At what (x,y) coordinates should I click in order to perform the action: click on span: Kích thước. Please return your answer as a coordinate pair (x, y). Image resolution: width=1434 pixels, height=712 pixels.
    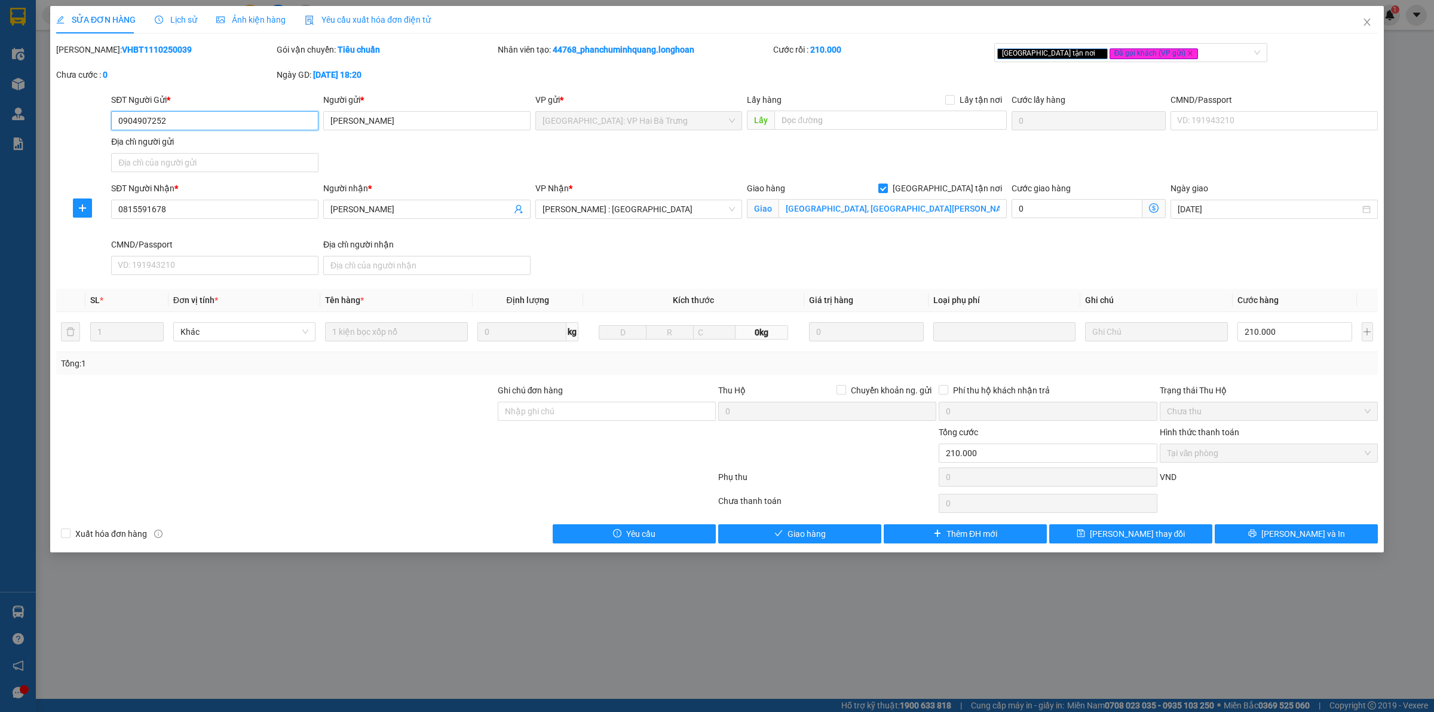
    Looking at the image, I should click on (693, 300).